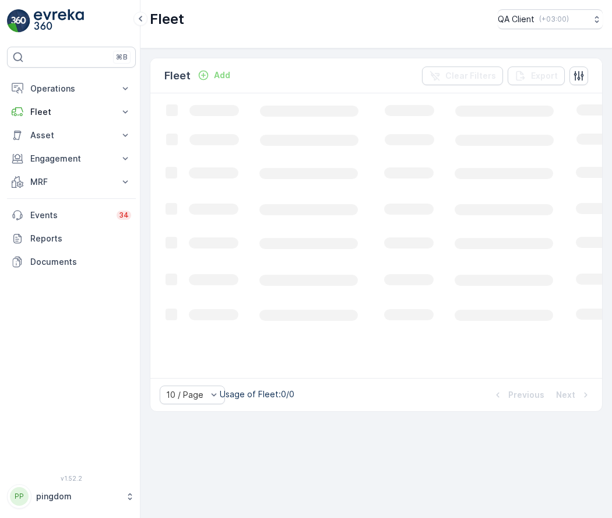 The image size is (612, 518). Describe the element at coordinates (71, 239) in the screenshot. I see `a: Reports` at that location.